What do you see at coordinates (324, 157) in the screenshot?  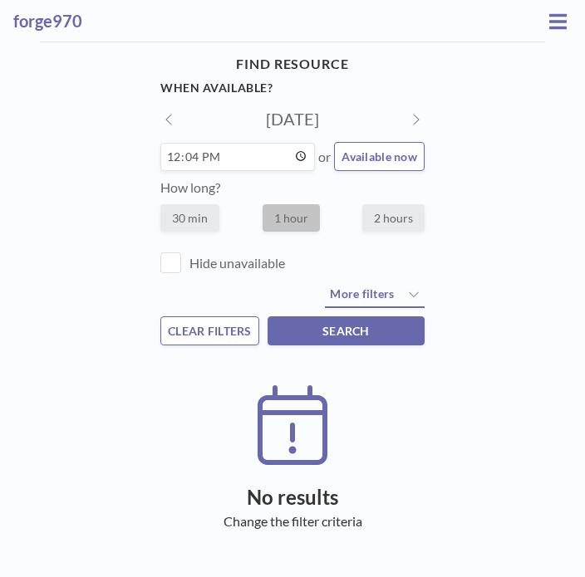 I see `span: or` at bounding box center [324, 157].